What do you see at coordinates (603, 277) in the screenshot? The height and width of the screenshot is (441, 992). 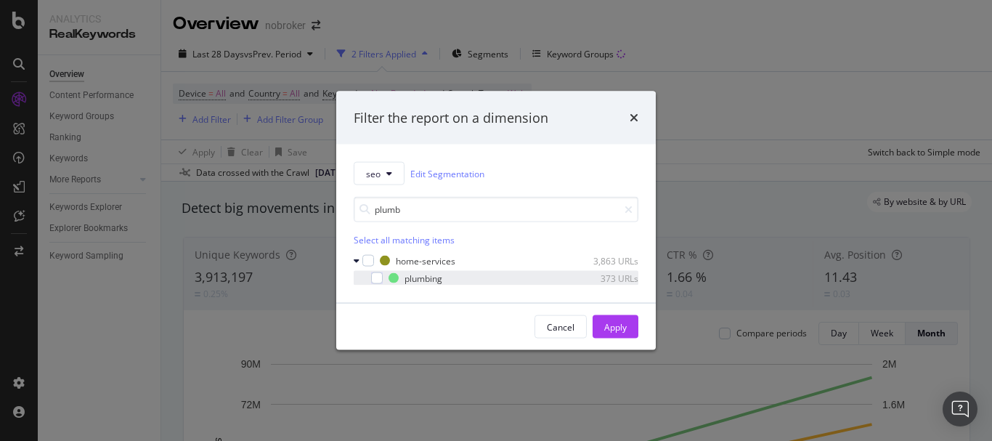 I see `div: 373 URLs` at bounding box center [603, 277].